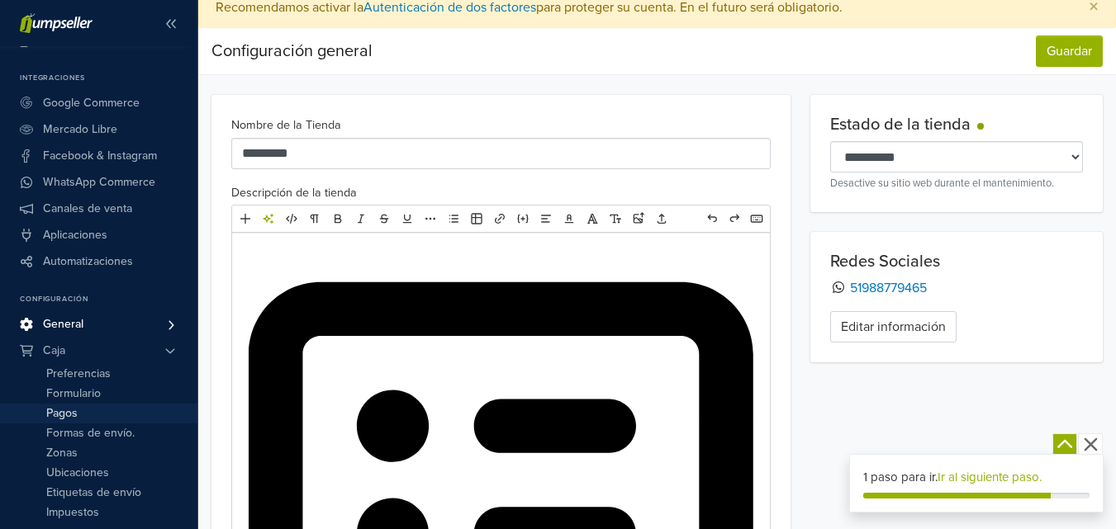 This screenshot has height=529, width=1116. What do you see at coordinates (942, 183) in the screenshot?
I see `small: Desactive su sitio web durante el mantenimiento.` at bounding box center [942, 183].